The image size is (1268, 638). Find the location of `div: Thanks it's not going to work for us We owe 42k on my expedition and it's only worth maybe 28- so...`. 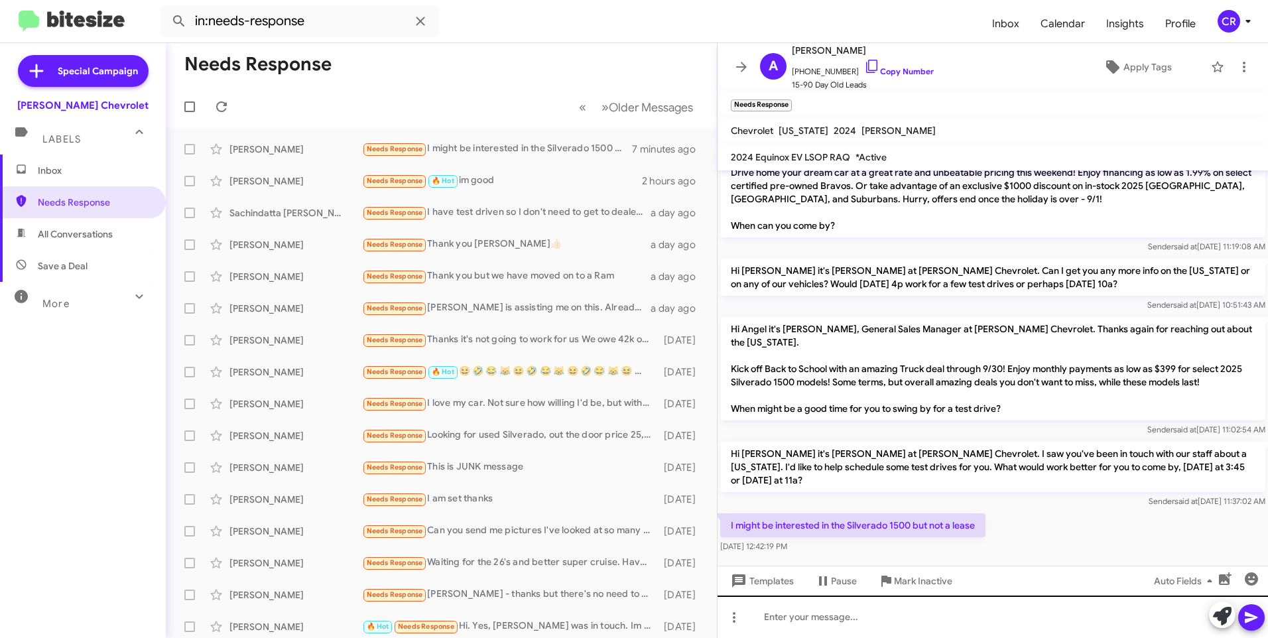

div: Thanks it's not going to work for us We owe 42k on my expedition and it's only worth maybe 28- so... is located at coordinates (510, 339).